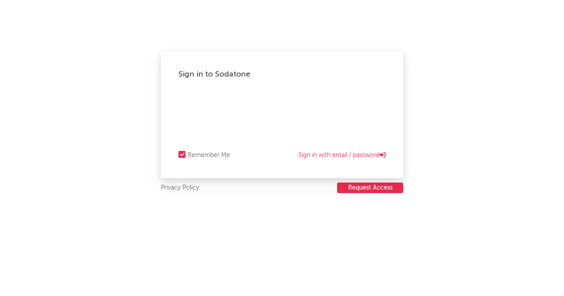  What do you see at coordinates (370, 188) in the screenshot?
I see `button: Request Access` at bounding box center [370, 188].